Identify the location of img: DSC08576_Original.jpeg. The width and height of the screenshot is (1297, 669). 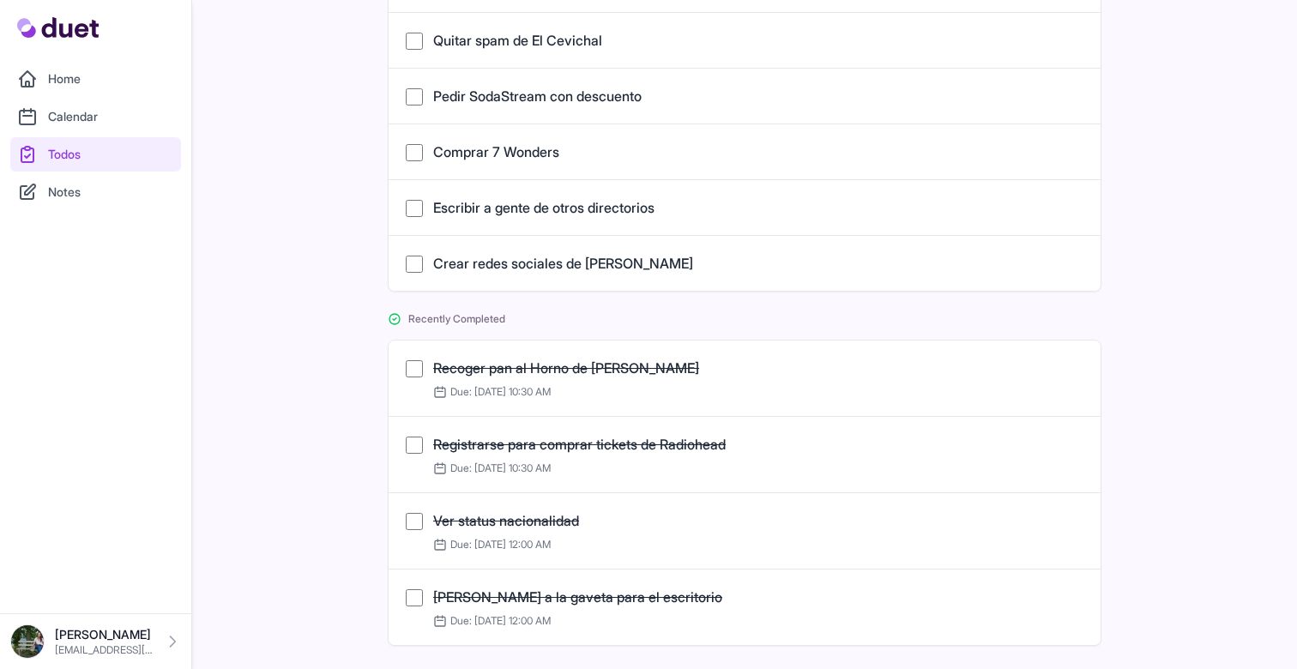
(27, 641).